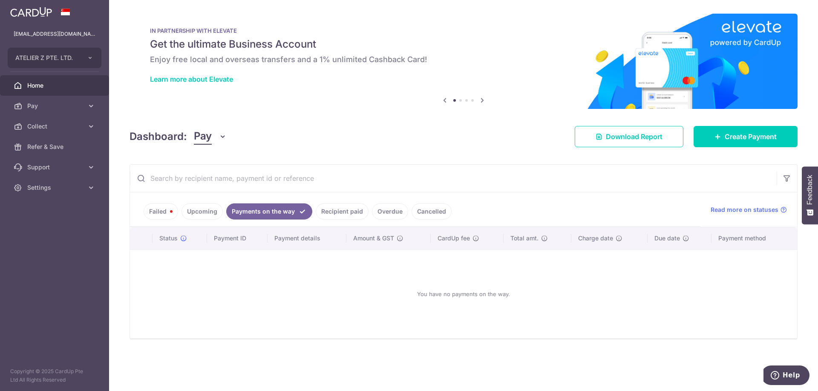 The width and height of the screenshot is (818, 391). What do you see at coordinates (432, 212) in the screenshot?
I see `a: Cancelled` at bounding box center [432, 212].